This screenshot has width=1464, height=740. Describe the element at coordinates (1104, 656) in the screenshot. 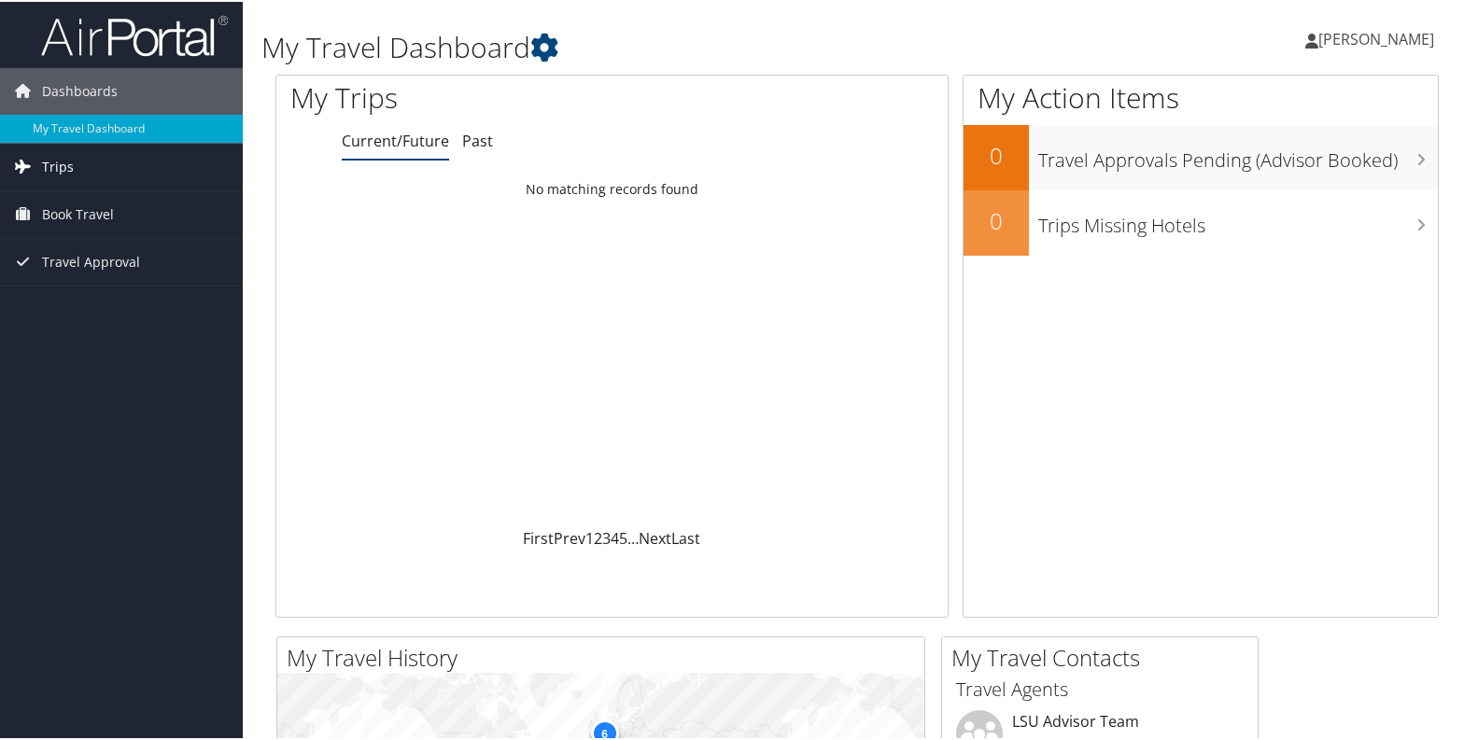

I see `h2: My Travel Contacts` at that location.